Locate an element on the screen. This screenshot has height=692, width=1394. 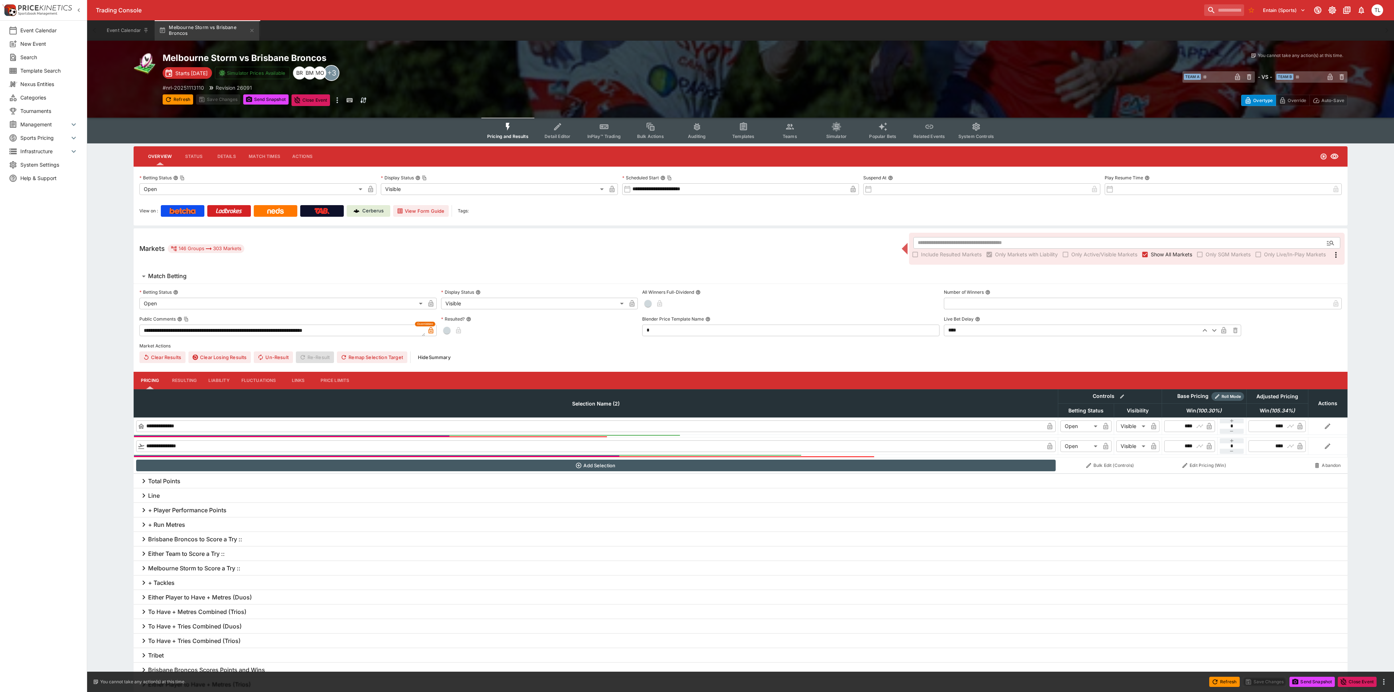
span: Un-Result is located at coordinates (273, 357).